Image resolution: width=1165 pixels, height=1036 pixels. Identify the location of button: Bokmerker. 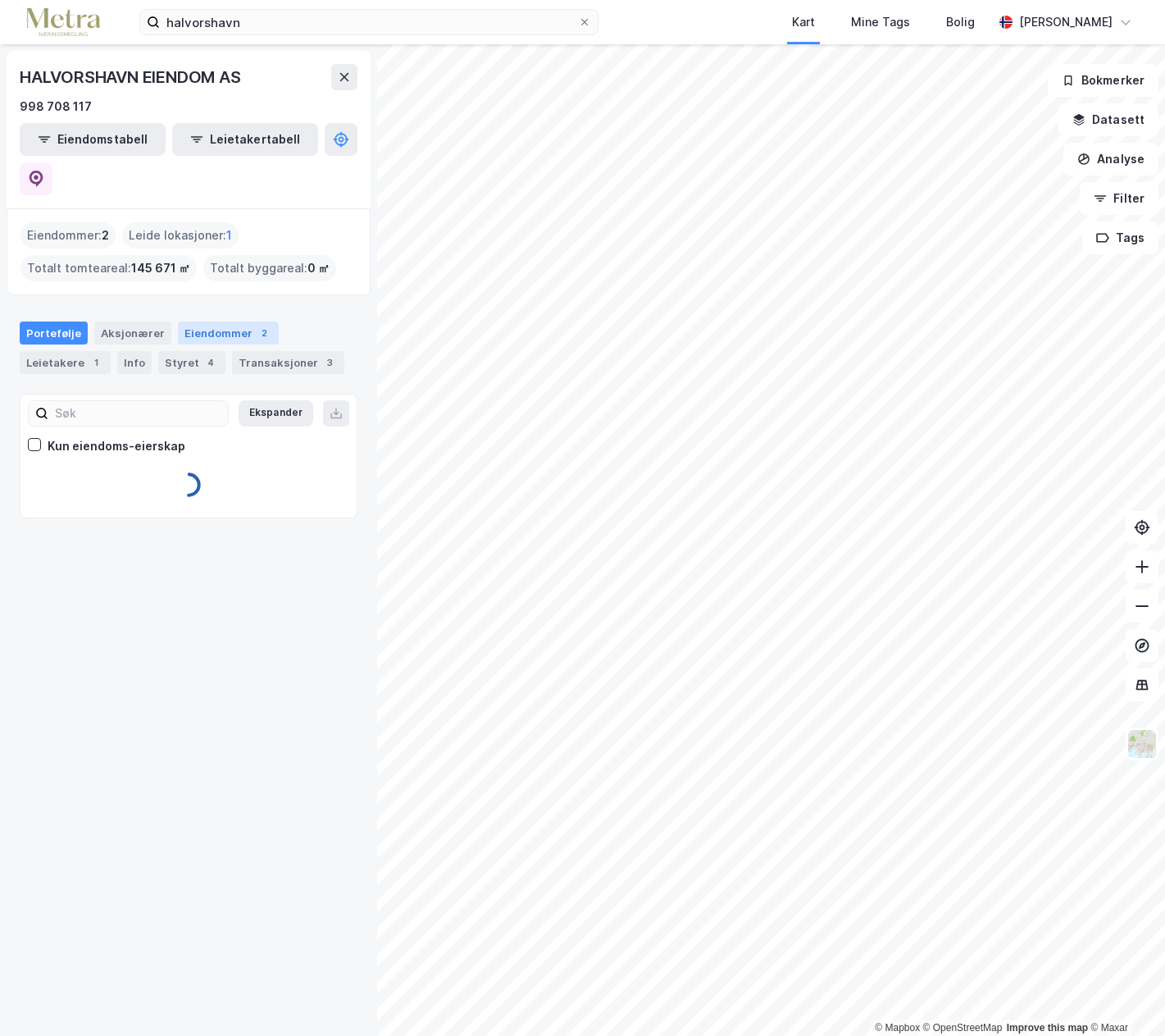
(1102, 81).